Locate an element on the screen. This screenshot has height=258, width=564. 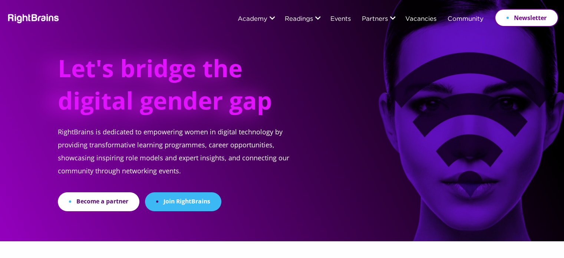
img: Rightbrains is located at coordinates (32, 18).